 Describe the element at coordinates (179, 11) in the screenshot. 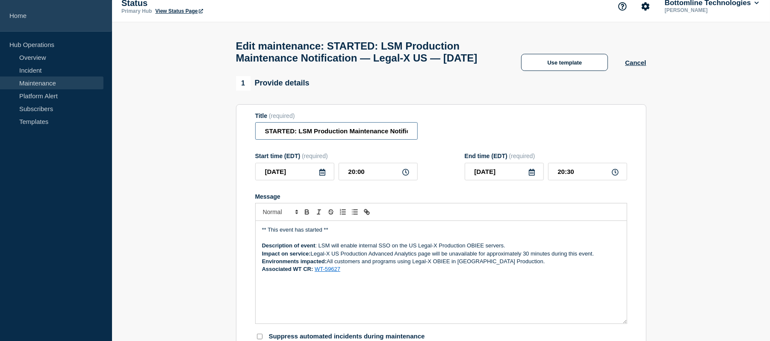

I see `a: View Status Page` at that location.